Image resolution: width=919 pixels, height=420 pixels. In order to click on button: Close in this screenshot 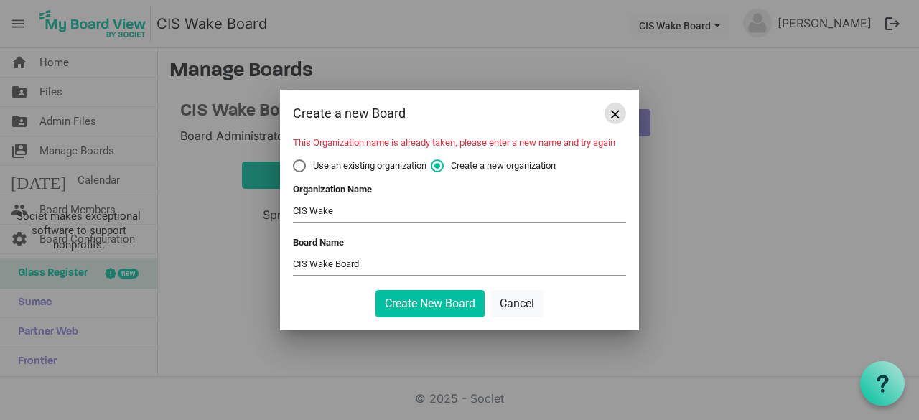, I will do `click(615, 113)`.